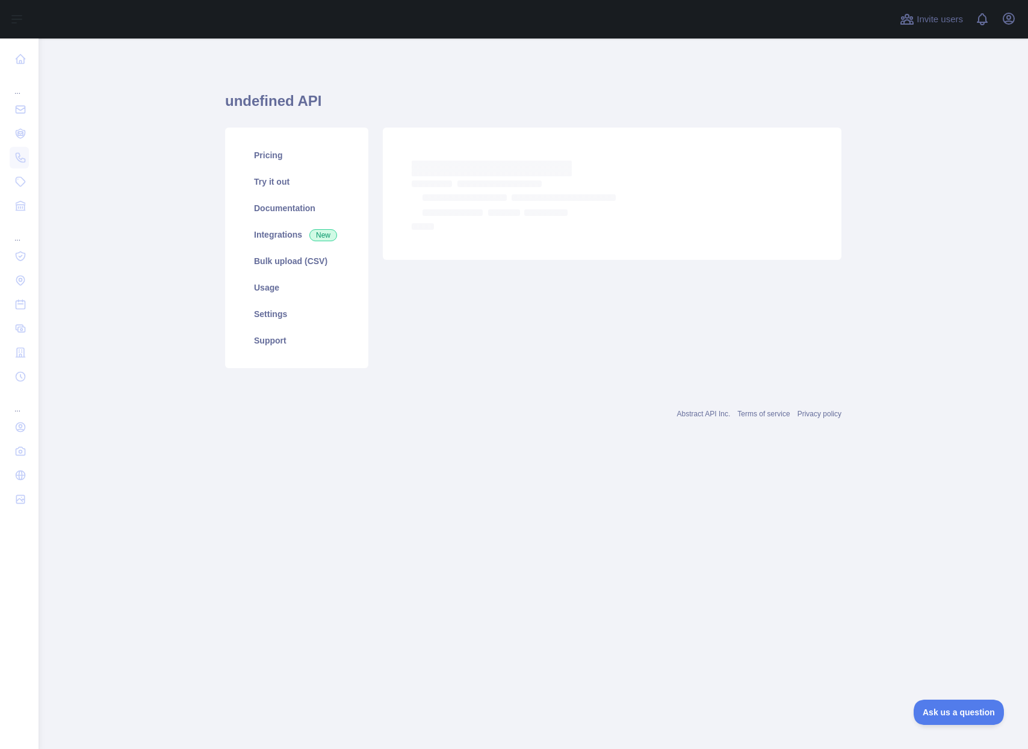 Image resolution: width=1028 pixels, height=749 pixels. I want to click on a: Integrations New, so click(297, 235).